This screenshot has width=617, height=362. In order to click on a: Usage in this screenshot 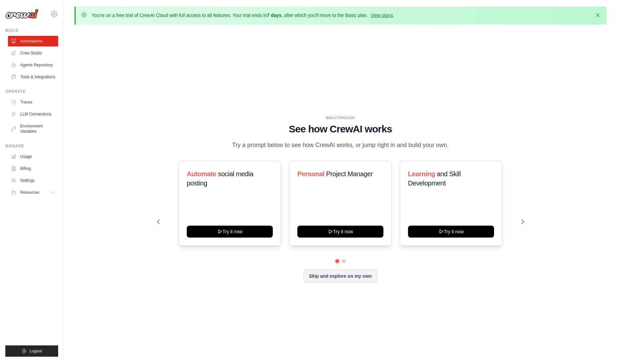, I will do `click(33, 157)`.